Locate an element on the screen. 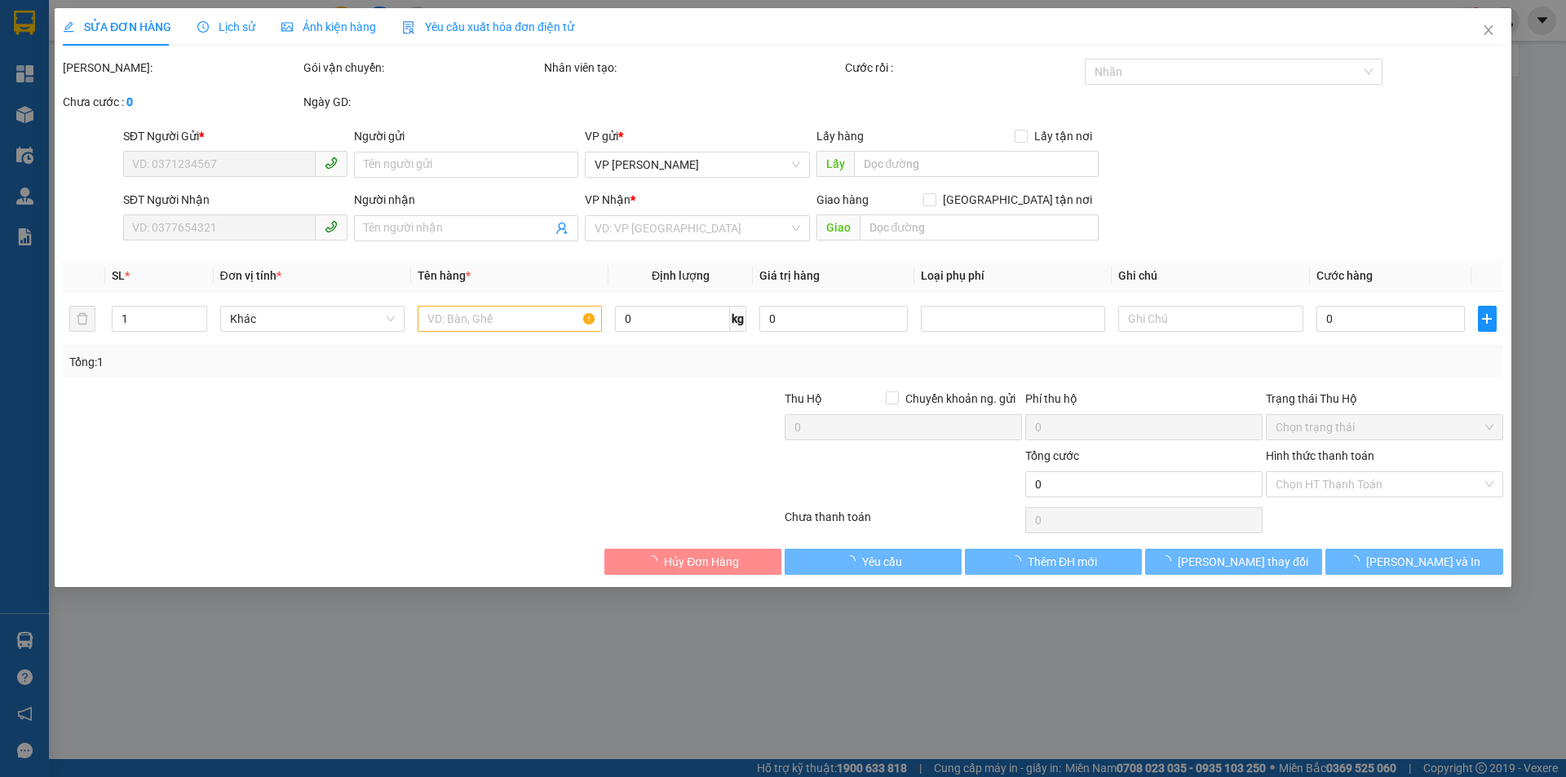  span: SL is located at coordinates (119, 276).